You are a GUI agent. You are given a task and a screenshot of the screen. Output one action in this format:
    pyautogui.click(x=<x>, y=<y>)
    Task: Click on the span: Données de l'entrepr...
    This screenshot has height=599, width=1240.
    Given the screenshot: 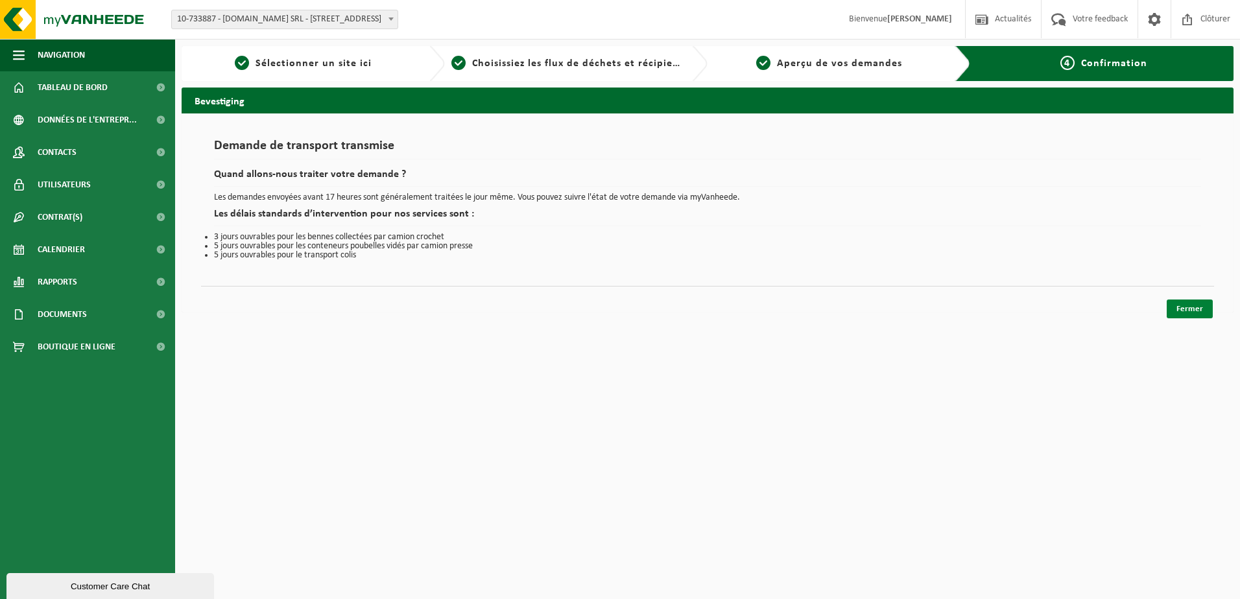 What is the action you would take?
    pyautogui.click(x=87, y=120)
    